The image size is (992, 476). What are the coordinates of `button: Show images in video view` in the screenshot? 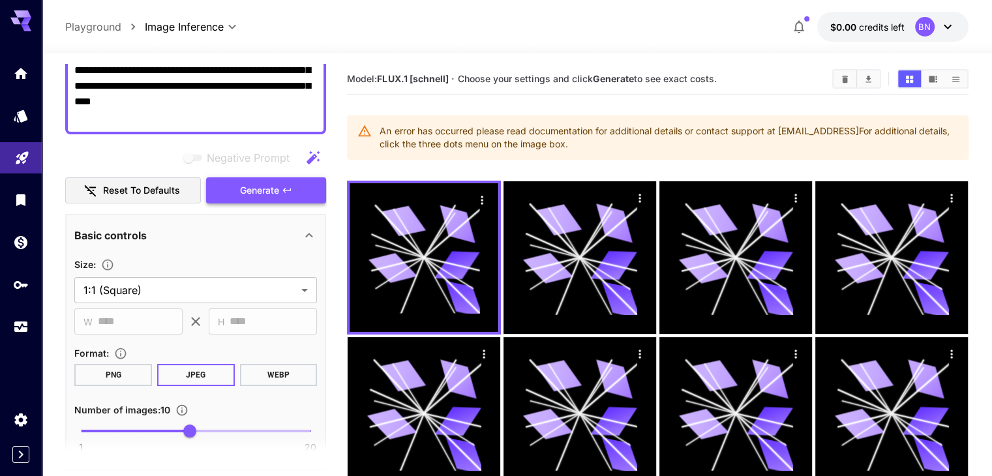 It's located at (933, 79).